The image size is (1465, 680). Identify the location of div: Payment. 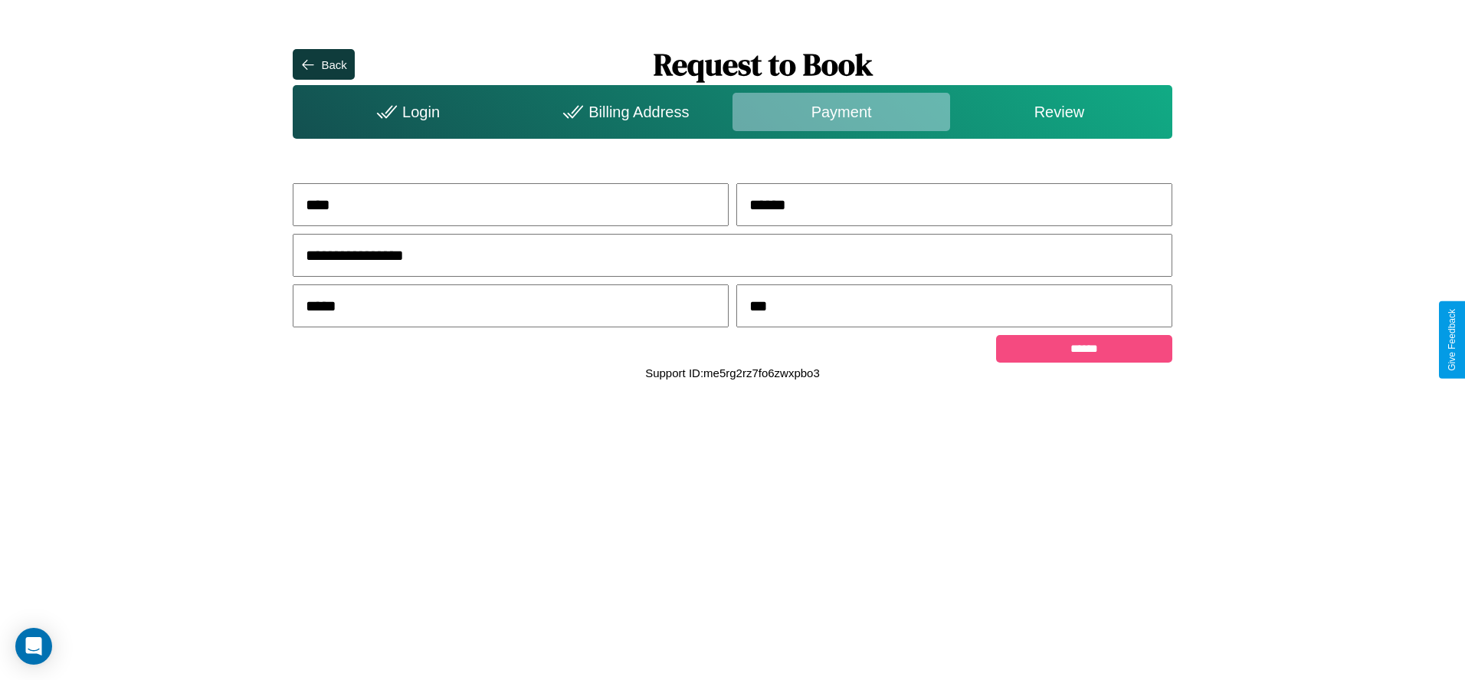
(841, 112).